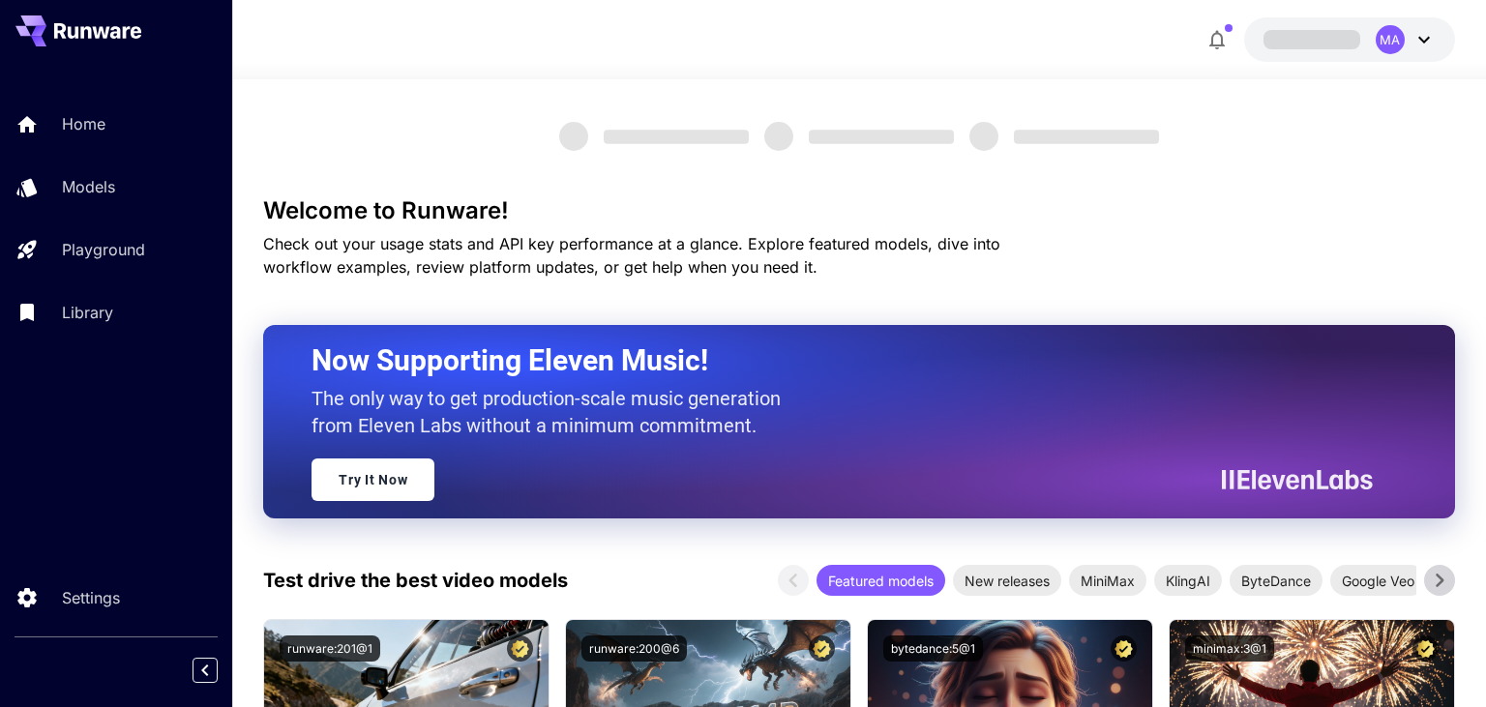 This screenshot has width=1486, height=707. What do you see at coordinates (83, 124) in the screenshot?
I see `p: Home` at bounding box center [83, 124].